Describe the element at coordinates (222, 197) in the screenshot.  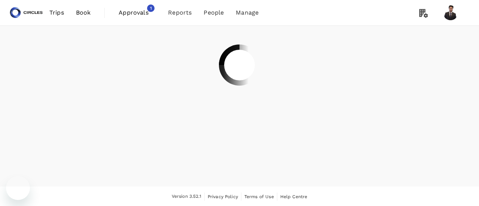
I see `a: Privacy Policy` at that location.